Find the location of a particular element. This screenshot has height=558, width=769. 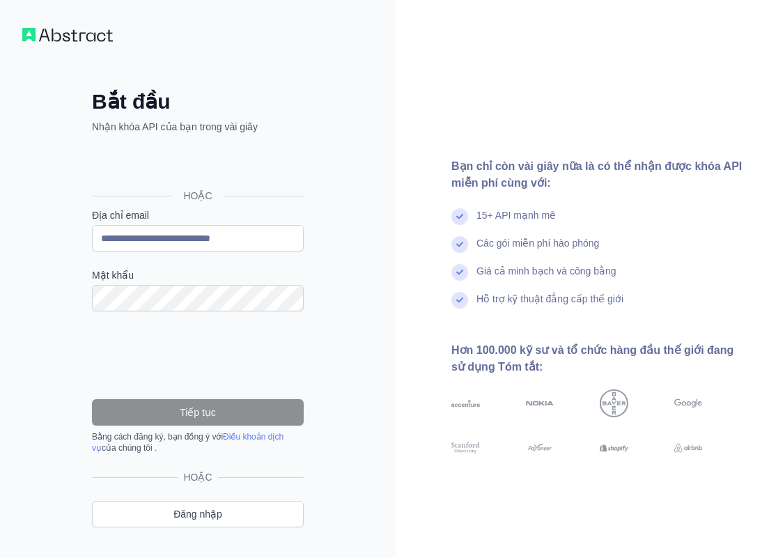

font: Giá cả minh bạch và công bằng is located at coordinates (546, 271).